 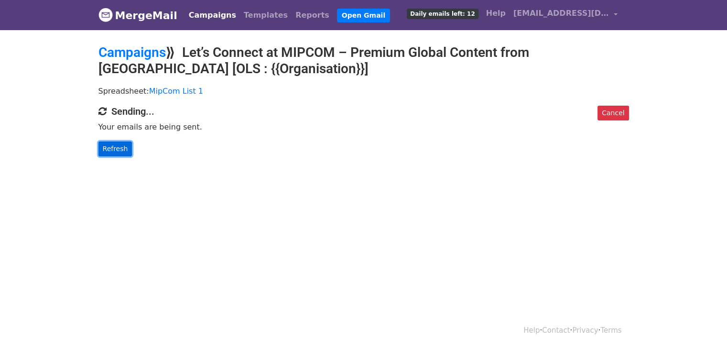 What do you see at coordinates (106, 15) in the screenshot?
I see `img: MergeMail logo` at bounding box center [106, 15].